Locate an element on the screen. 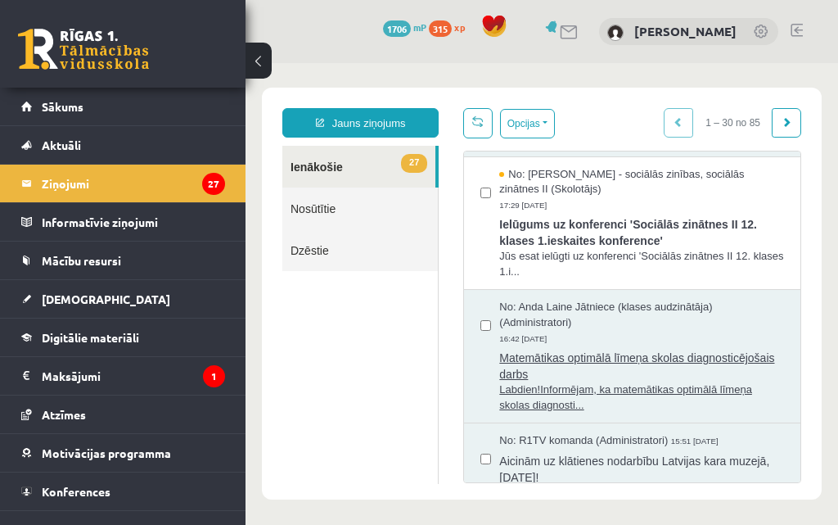 The image size is (838, 525). span: No: Anda Laine Jātniece (klases audzinātāja) (Administratori) is located at coordinates (396, 251).